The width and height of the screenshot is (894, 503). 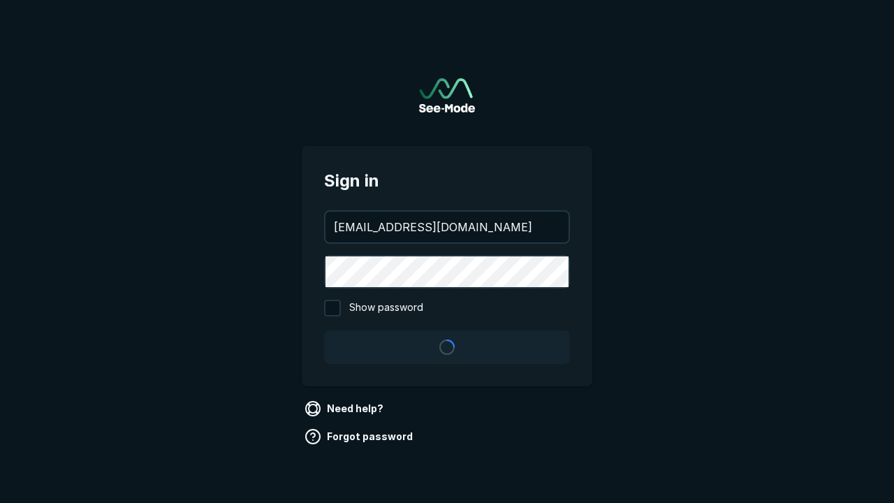 I want to click on a: Need help?, so click(x=345, y=409).